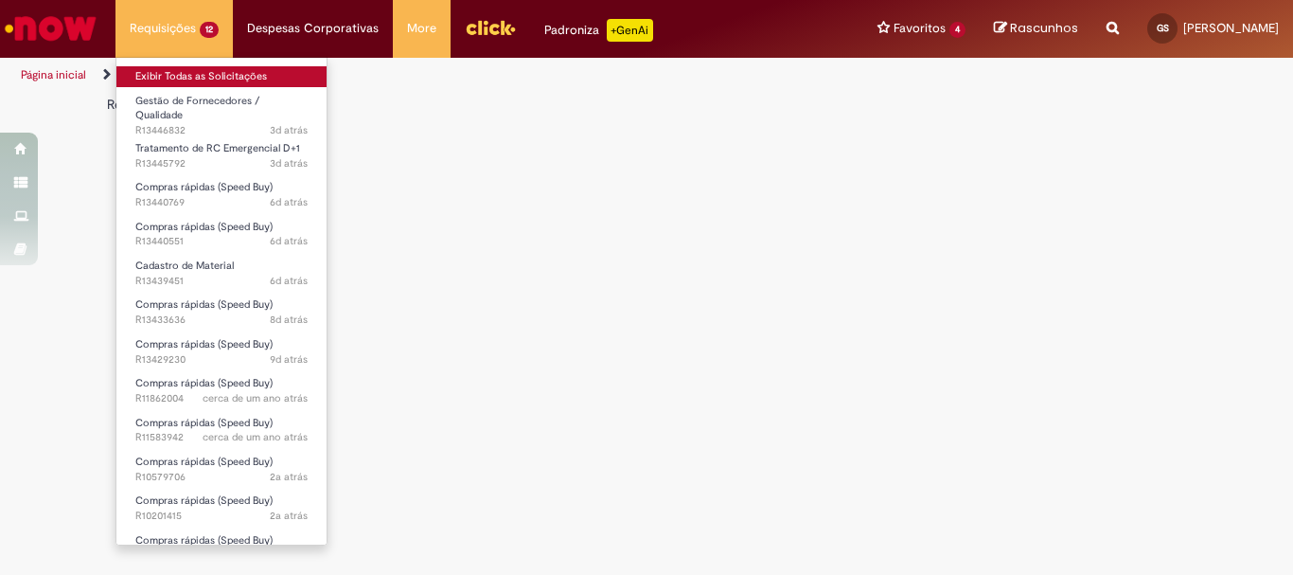  What do you see at coordinates (221, 437) in the screenshot?
I see `span: R11583942` at bounding box center [221, 437].